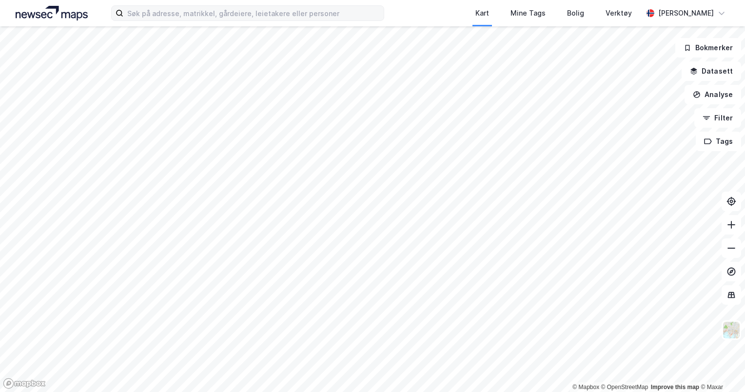  I want to click on div: Kart, so click(482, 13).